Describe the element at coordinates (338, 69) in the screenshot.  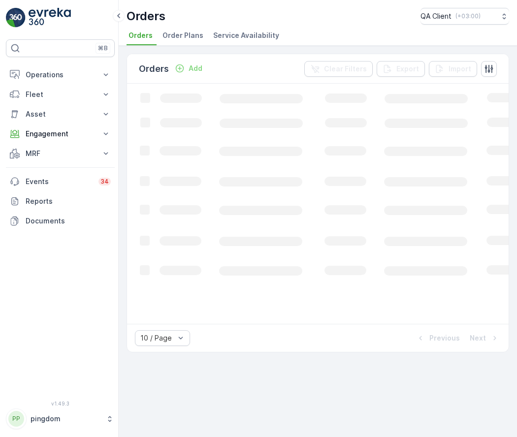
I see `button: Clear Filters` at that location.